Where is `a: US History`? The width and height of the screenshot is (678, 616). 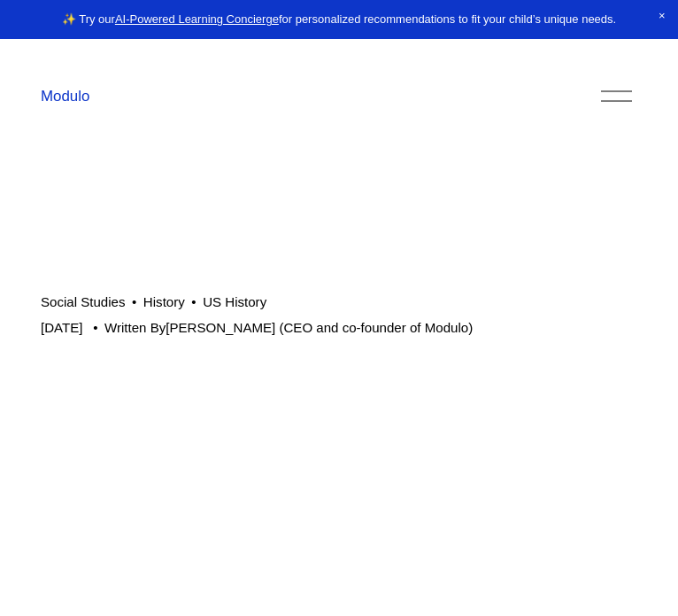
a: US History is located at coordinates (235, 301).